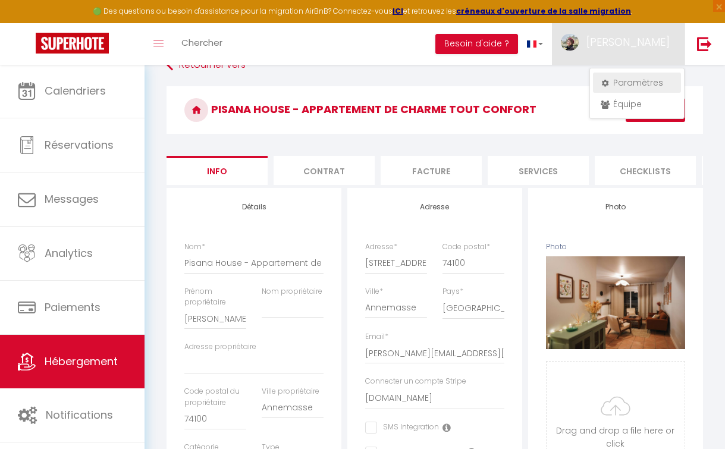  What do you see at coordinates (73, 307) in the screenshot?
I see `span: Paiements` at bounding box center [73, 307].